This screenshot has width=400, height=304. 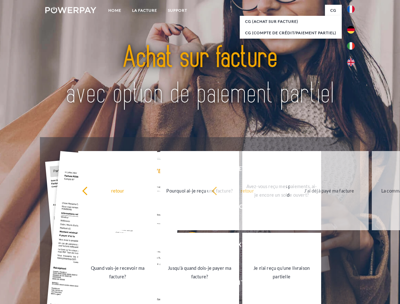 What do you see at coordinates (291, 33) in the screenshot?
I see `a: CG (Compte de crédit/paiement partiel)` at bounding box center [291, 33].